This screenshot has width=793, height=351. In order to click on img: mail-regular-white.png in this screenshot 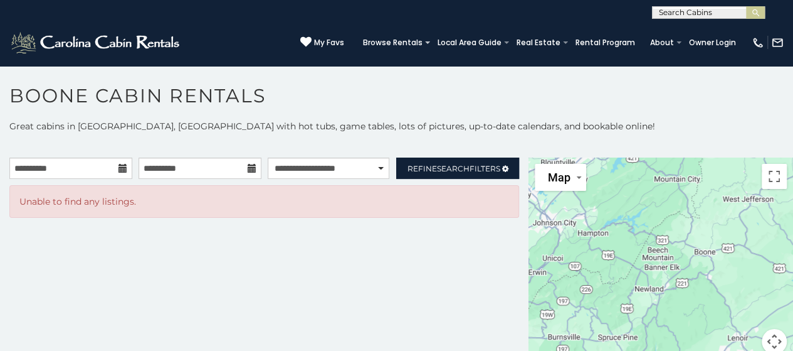, I will do `click(778, 43)`.